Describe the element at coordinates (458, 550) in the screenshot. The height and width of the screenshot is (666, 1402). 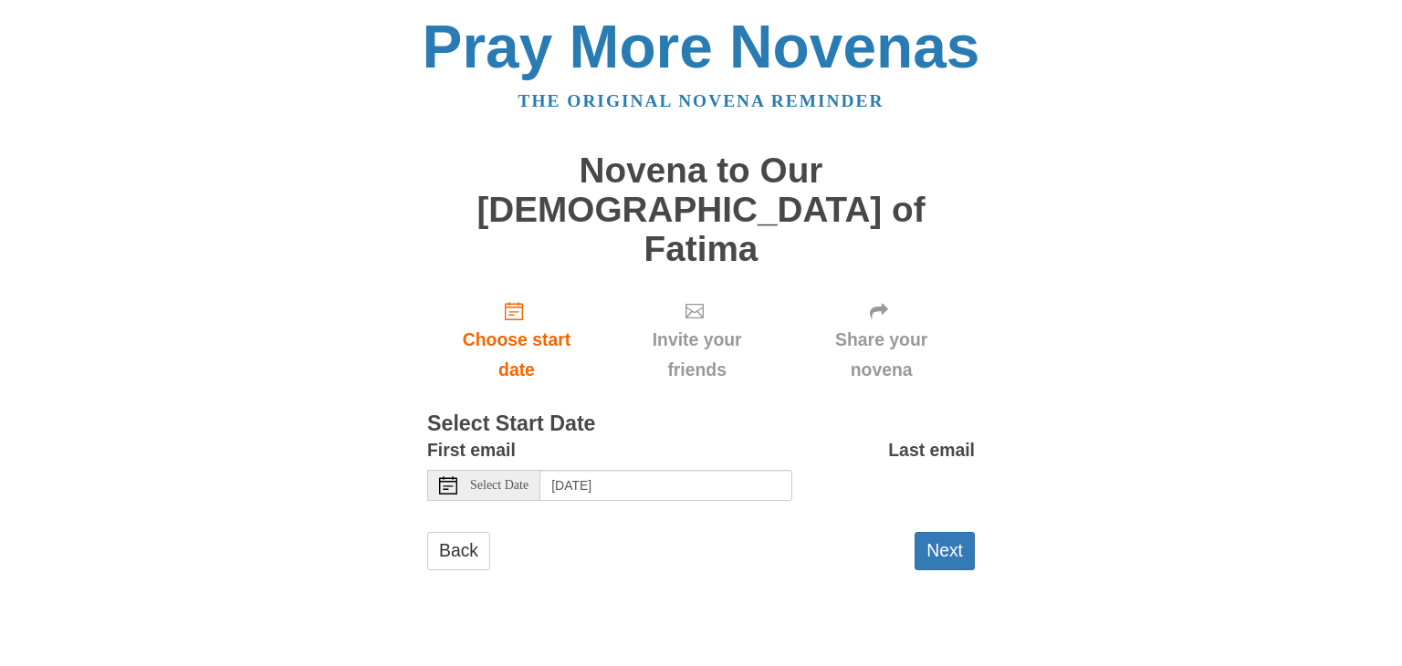
I see `a: Back` at that location.